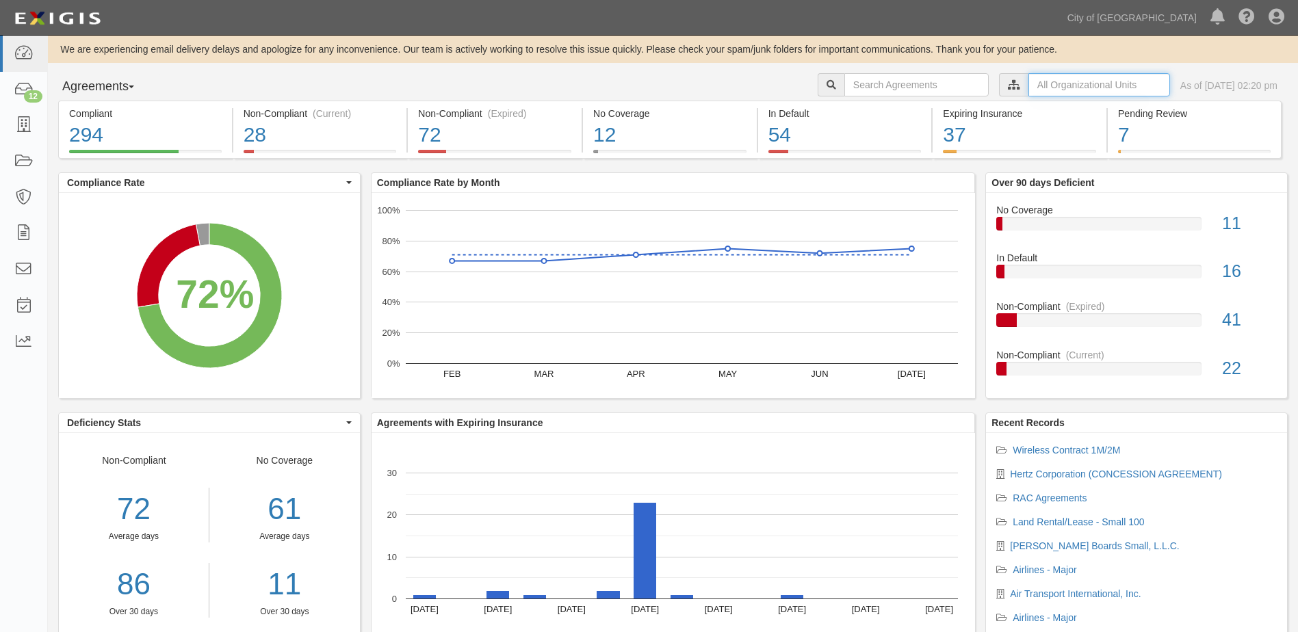 This screenshot has width=1298, height=632. I want to click on a: Non-Compliant(Current)28, so click(320, 155).